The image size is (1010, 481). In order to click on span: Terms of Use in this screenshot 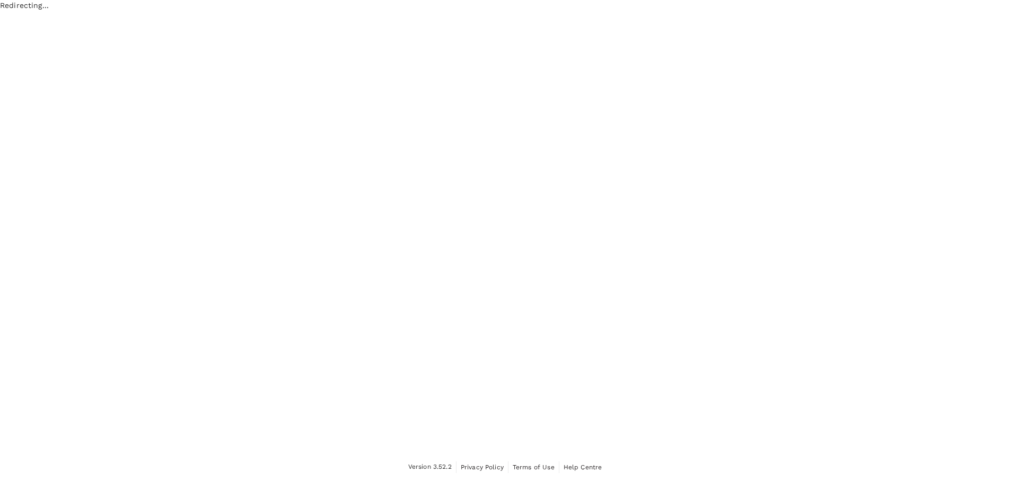, I will do `click(534, 467)`.